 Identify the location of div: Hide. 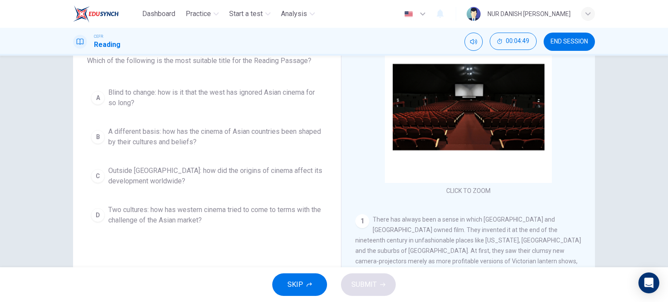
(513, 42).